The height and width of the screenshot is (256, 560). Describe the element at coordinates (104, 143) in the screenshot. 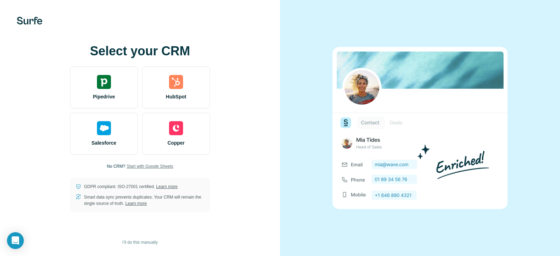

I see `span: Salesforce` at that location.